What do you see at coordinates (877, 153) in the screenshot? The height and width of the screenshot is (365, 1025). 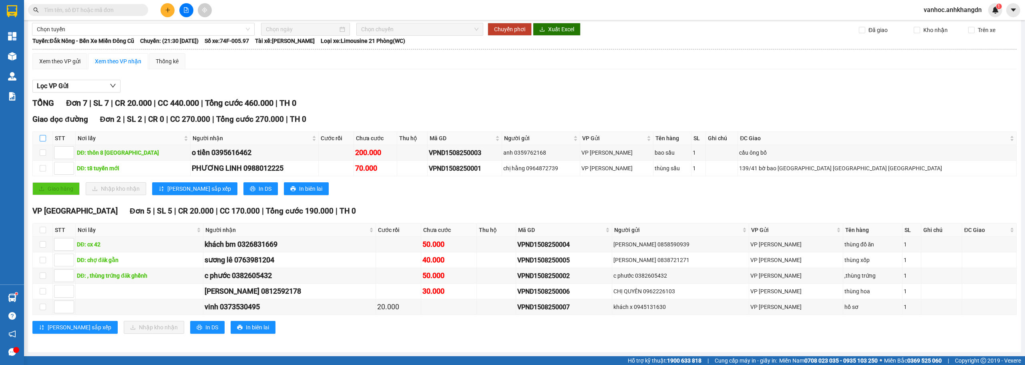 I see `div: cầu ông bố` at bounding box center [877, 153].